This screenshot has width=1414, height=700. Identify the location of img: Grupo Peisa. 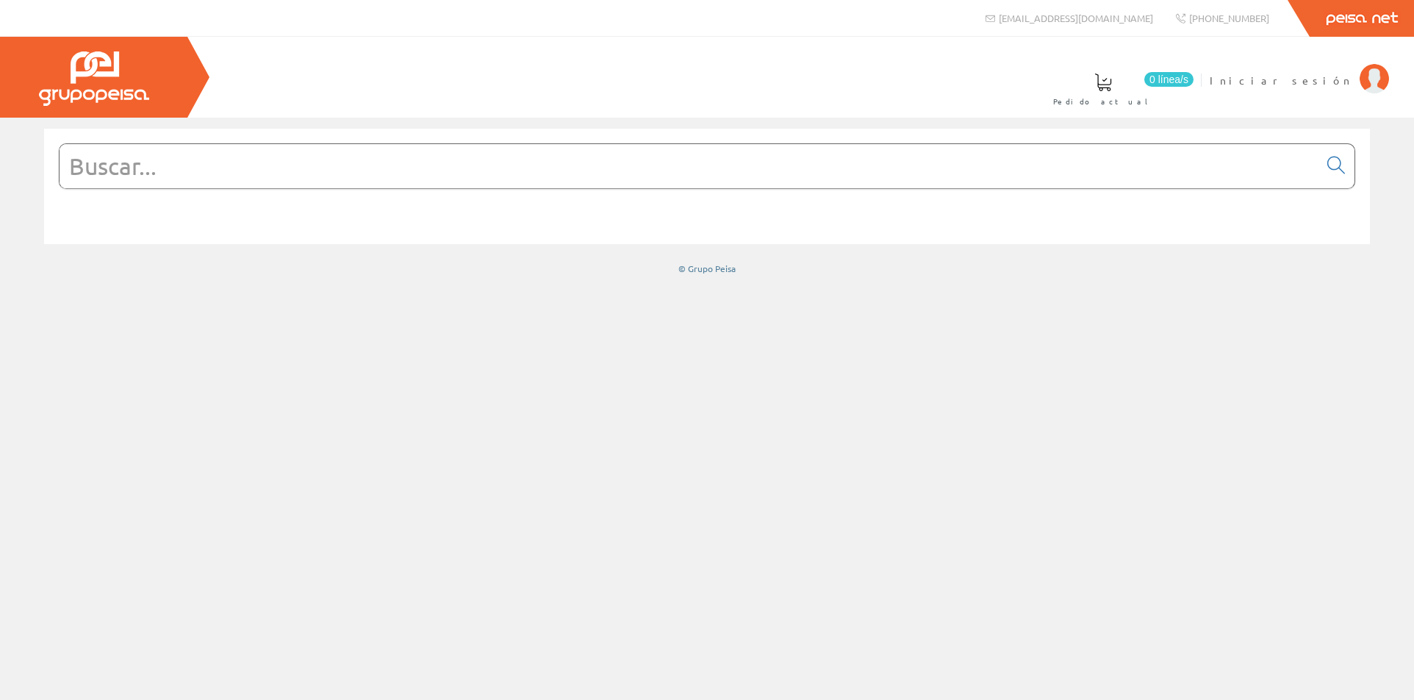
(94, 79).